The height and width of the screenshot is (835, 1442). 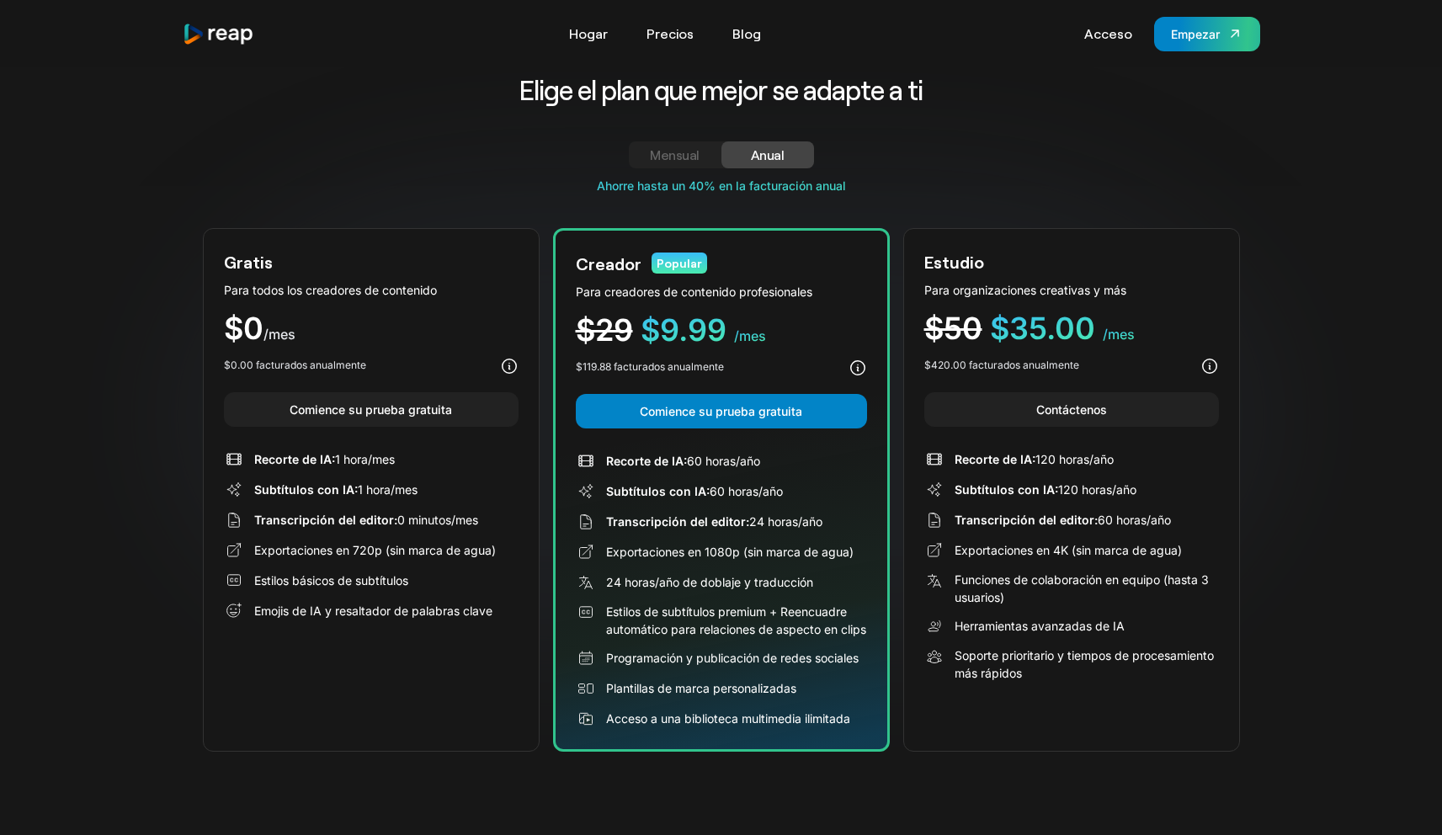 What do you see at coordinates (438, 519) in the screenshot?
I see `font: 0 minutos/mes` at bounding box center [438, 519].